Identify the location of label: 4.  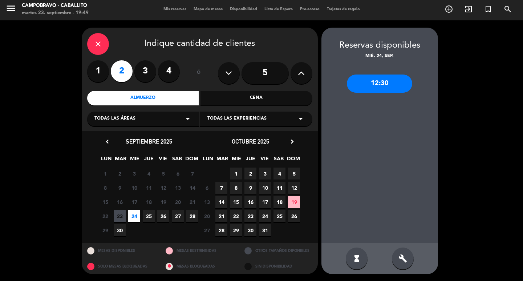
(169, 71).